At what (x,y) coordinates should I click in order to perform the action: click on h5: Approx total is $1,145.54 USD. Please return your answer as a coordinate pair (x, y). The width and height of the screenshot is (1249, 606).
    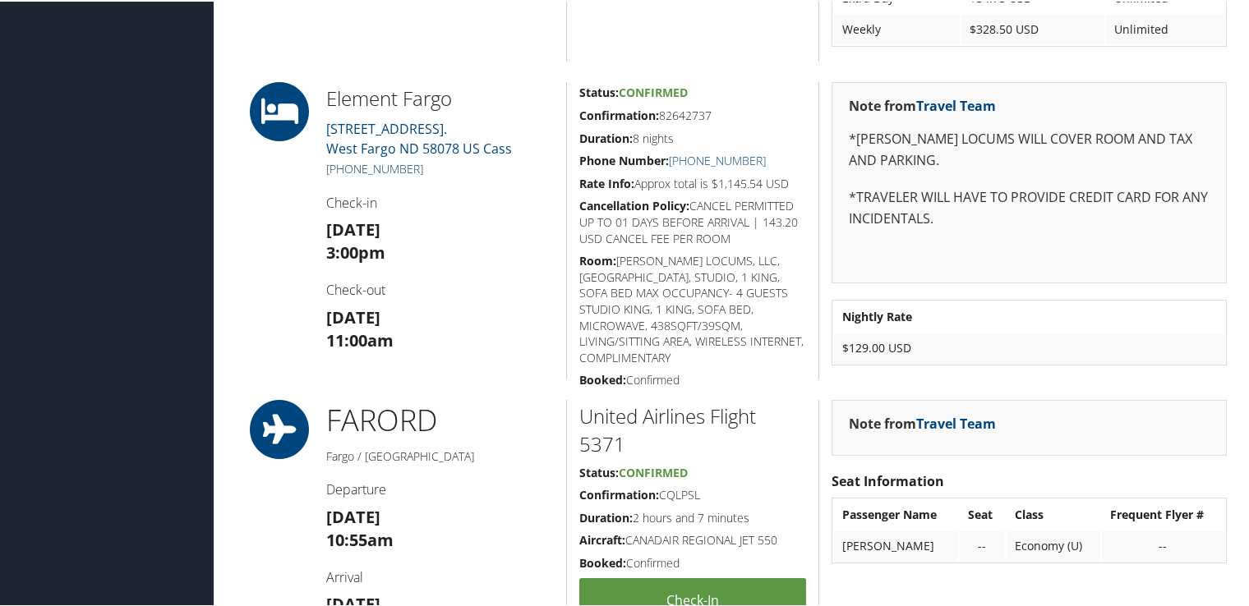
    Looking at the image, I should click on (693, 182).